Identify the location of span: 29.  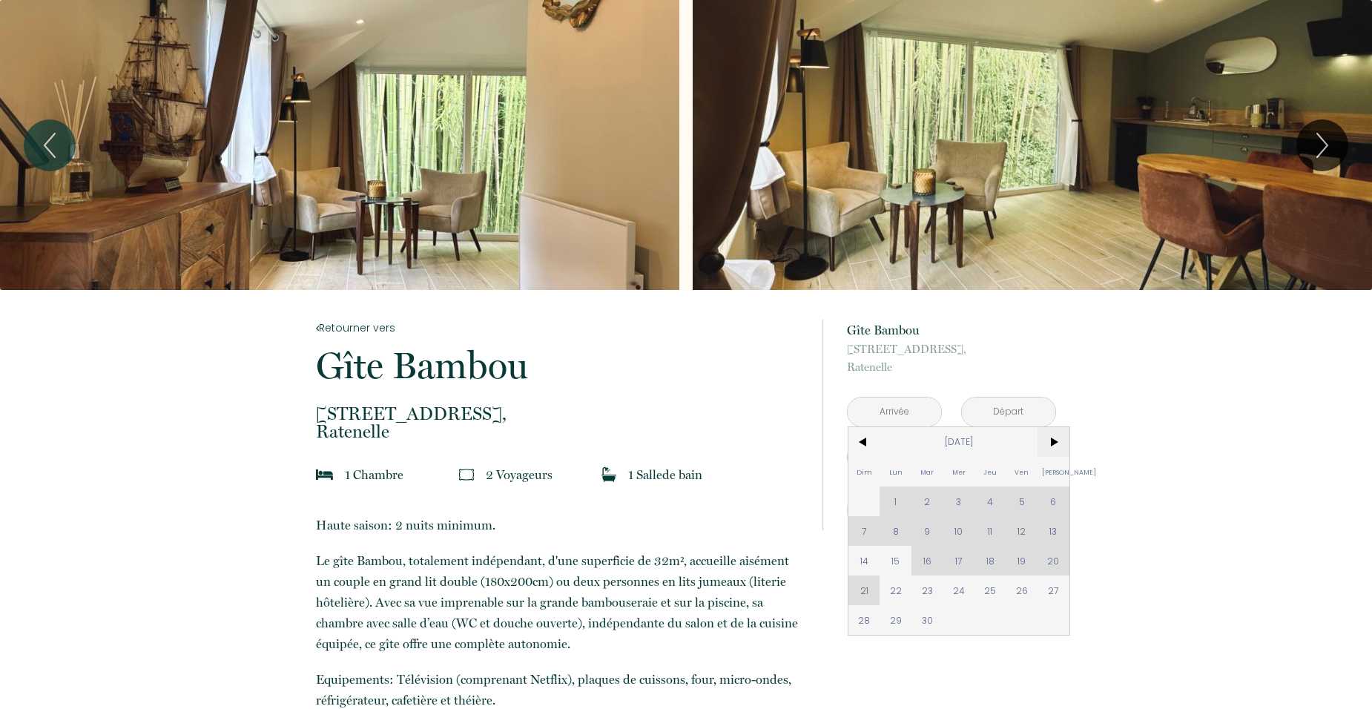
(895, 620).